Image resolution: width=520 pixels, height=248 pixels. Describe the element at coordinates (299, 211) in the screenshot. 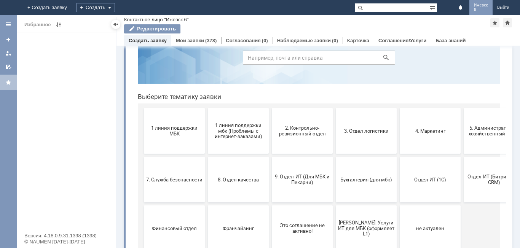

I see `span: не актуален` at that location.